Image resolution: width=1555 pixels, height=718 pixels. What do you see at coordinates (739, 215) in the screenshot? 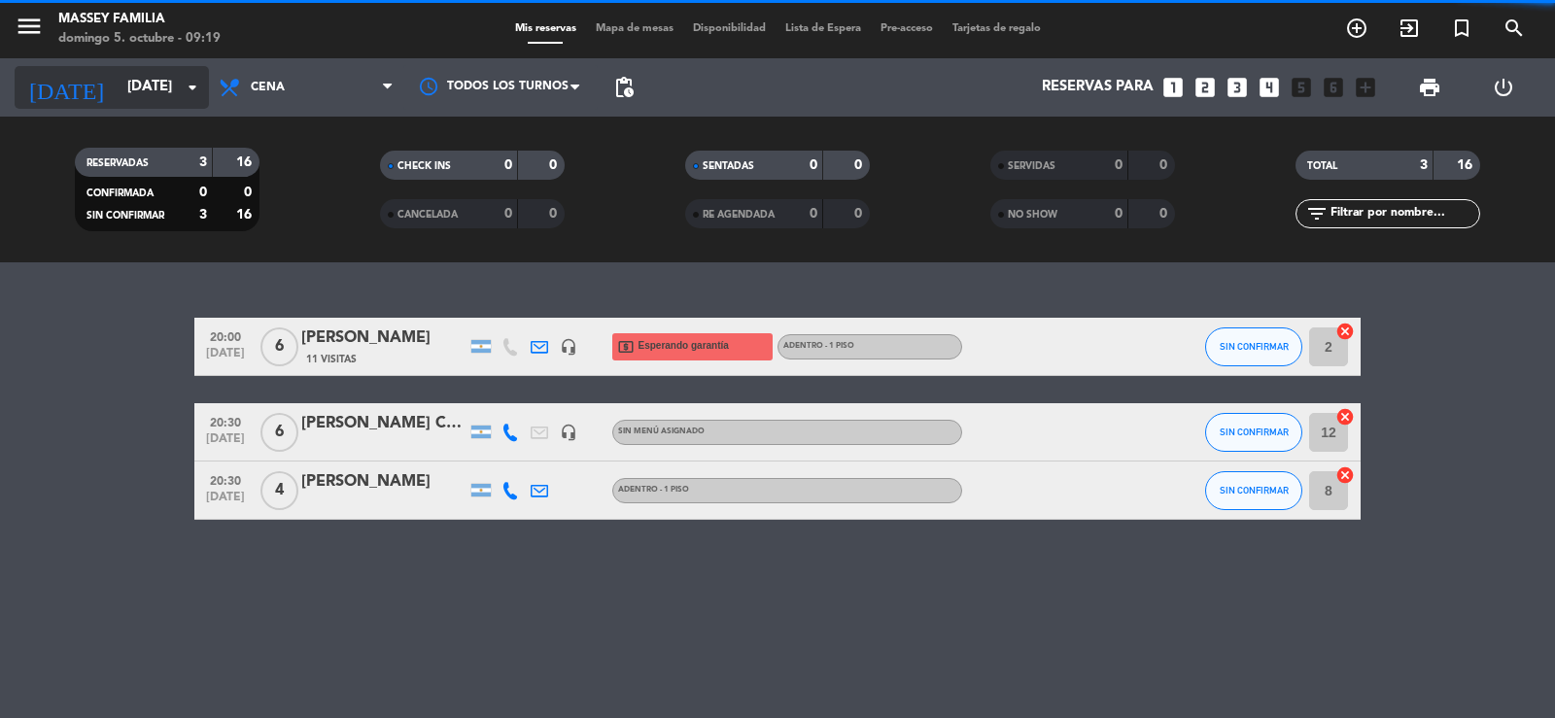
I see `span: RE AGENDADA` at bounding box center [739, 215].